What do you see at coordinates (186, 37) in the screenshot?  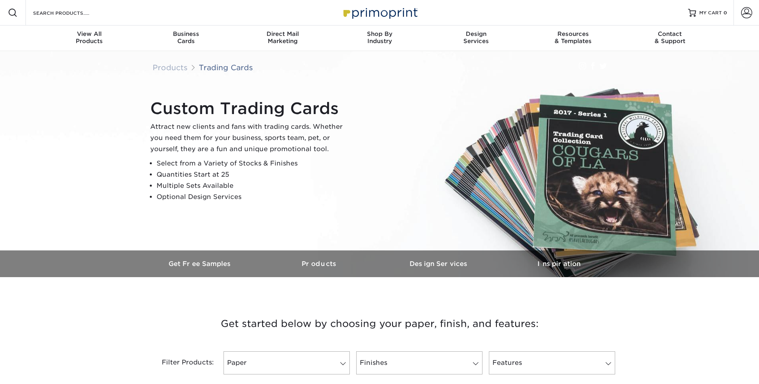 I see `div: Cards` at bounding box center [186, 37].